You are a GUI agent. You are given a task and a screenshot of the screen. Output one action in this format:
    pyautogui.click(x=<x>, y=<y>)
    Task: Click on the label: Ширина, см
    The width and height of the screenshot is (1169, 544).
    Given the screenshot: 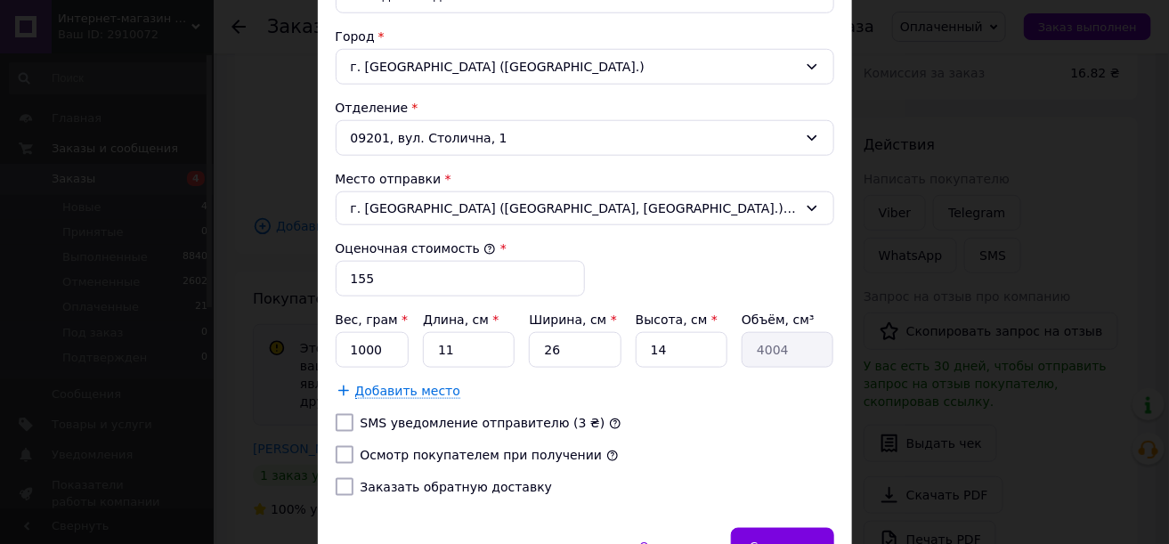 What is the action you would take?
    pyautogui.click(x=573, y=320)
    